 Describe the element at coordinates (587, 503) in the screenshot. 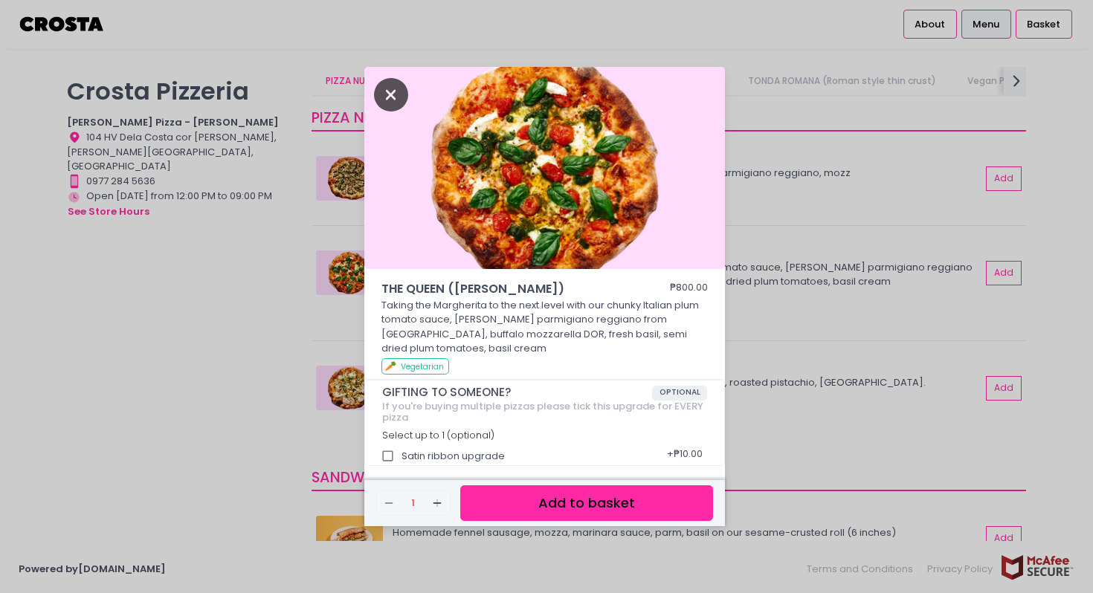

I see `button: Add to basket` at that location.